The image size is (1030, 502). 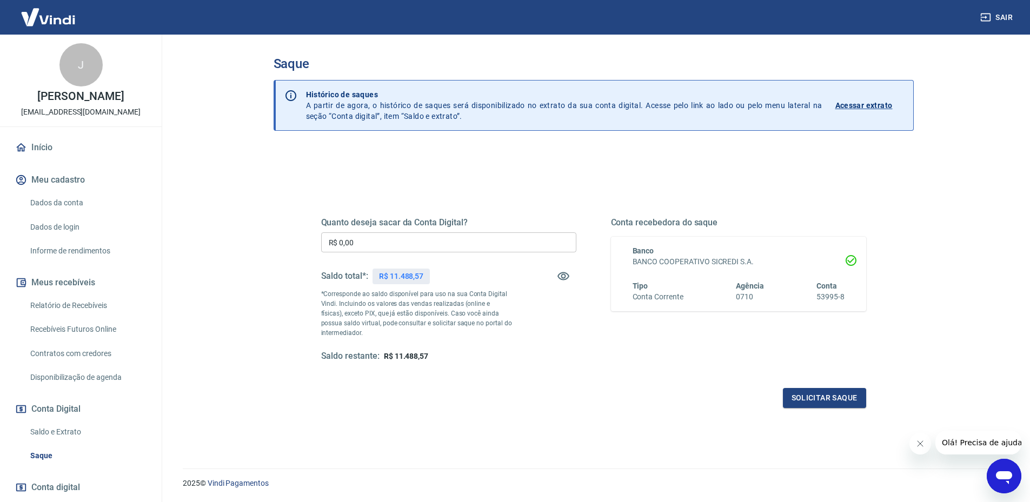 What do you see at coordinates (87, 377) in the screenshot?
I see `a: Disponibilização de agenda` at bounding box center [87, 377].